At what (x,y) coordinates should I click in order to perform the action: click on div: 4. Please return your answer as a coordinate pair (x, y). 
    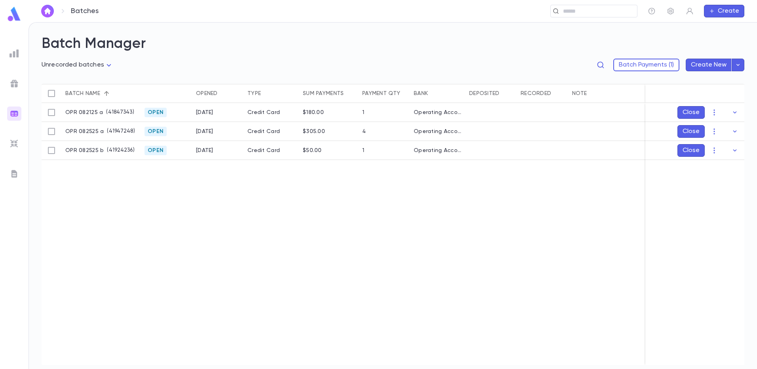
    Looking at the image, I should click on (364, 131).